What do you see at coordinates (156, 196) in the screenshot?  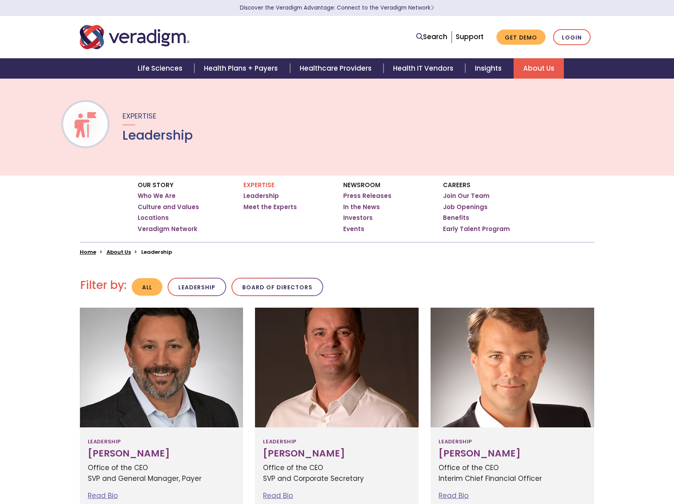 I see `a: Who We Are` at bounding box center [156, 196].